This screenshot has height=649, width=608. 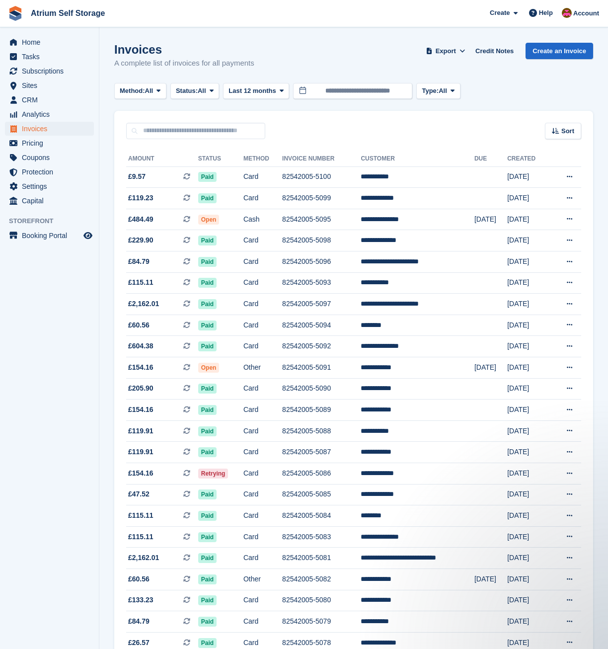 What do you see at coordinates (88, 235) in the screenshot?
I see `a: Preview store` at bounding box center [88, 235].